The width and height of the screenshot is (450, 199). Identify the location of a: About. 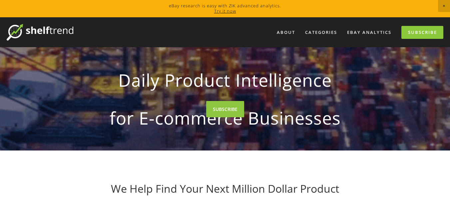
(286, 32).